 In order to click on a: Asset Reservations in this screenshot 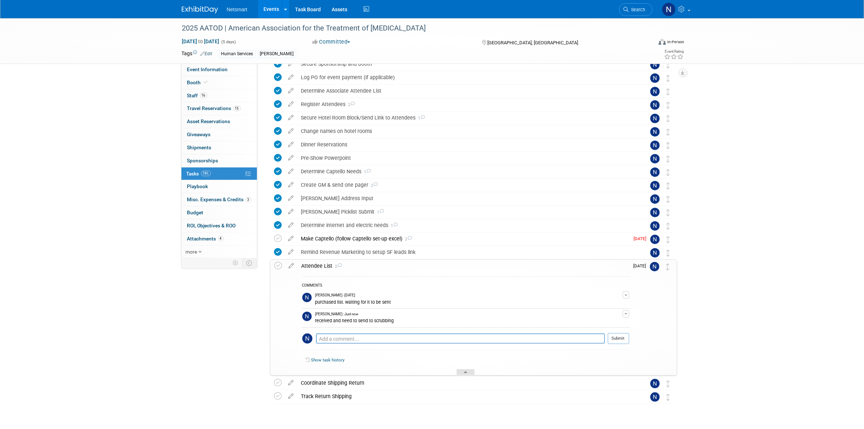, I will do `click(219, 121)`.